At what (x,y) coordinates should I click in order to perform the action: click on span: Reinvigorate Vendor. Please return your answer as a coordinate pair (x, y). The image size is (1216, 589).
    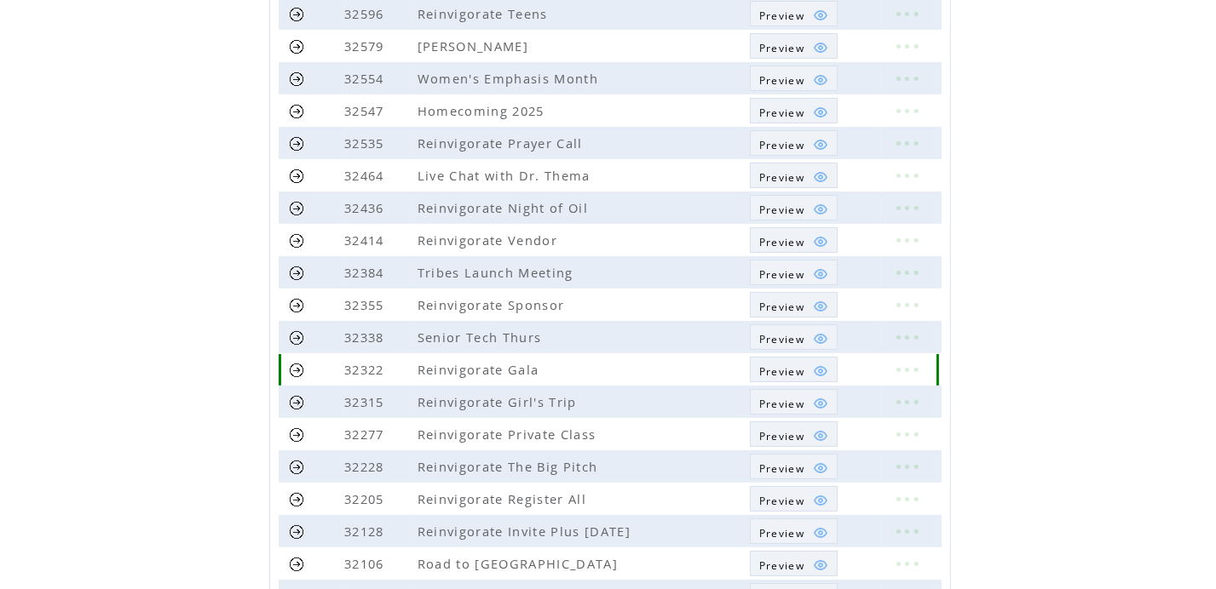
    Looking at the image, I should click on (489, 240).